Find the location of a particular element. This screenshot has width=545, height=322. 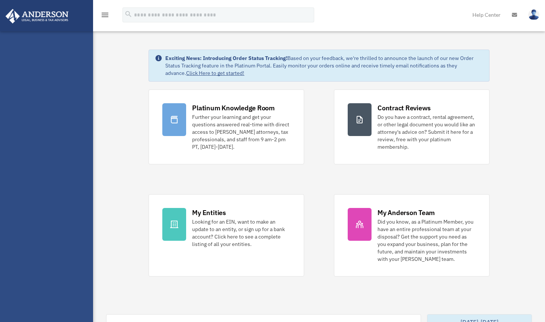

a: menu is located at coordinates (105, 16).